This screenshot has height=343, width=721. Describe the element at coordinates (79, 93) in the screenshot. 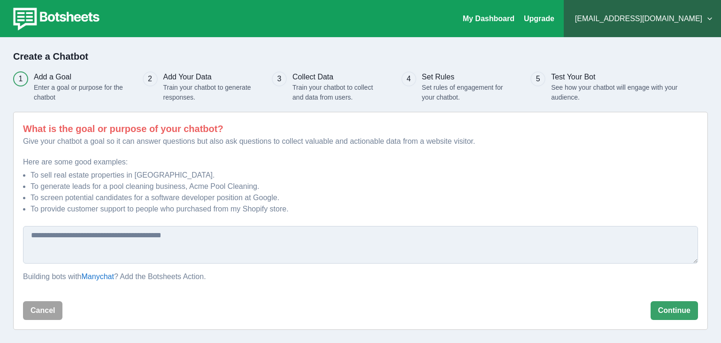

I see `p: Enter a goal or purpose for the chatbot` at that location.